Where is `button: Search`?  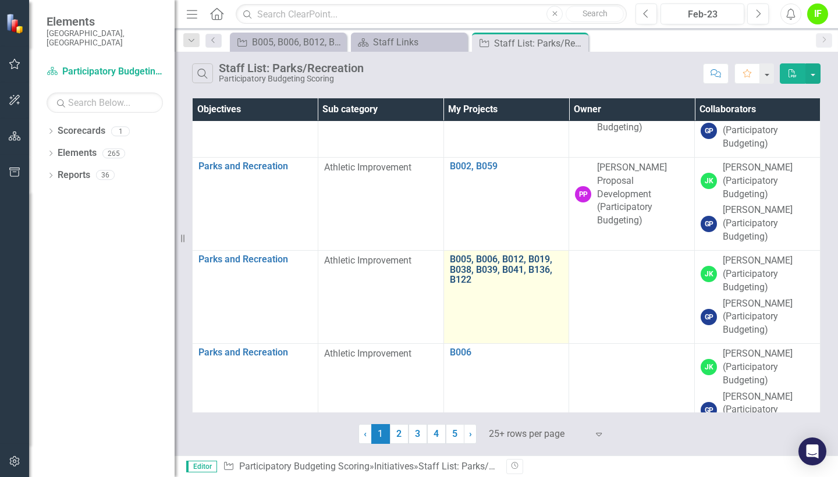 button: Search is located at coordinates (594, 14).